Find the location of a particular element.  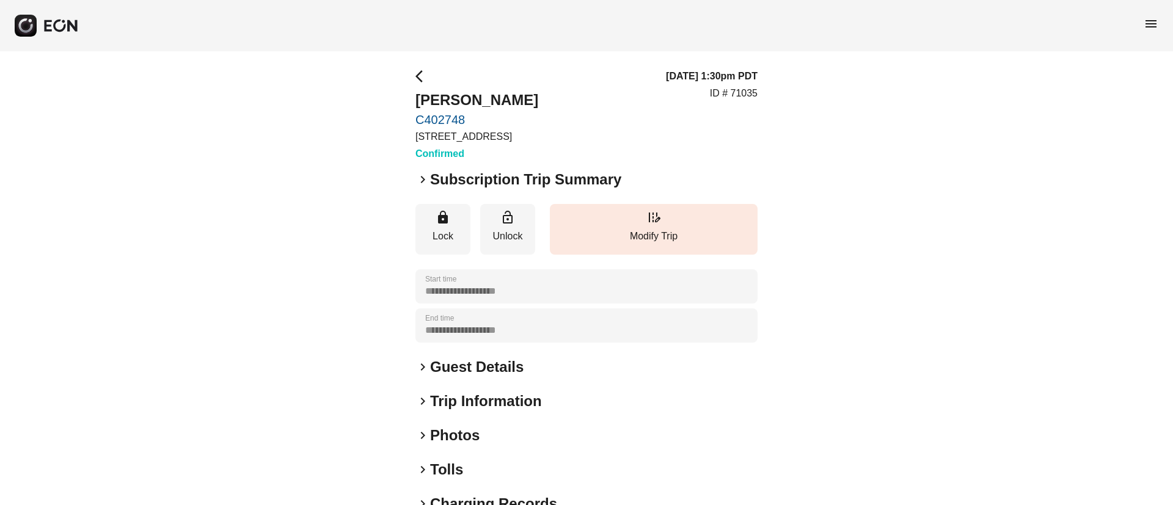

h2: Guest Details is located at coordinates (476, 367).